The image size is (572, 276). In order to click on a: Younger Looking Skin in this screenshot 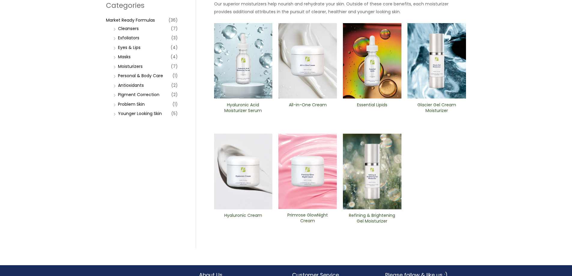, I will do `click(140, 114)`.